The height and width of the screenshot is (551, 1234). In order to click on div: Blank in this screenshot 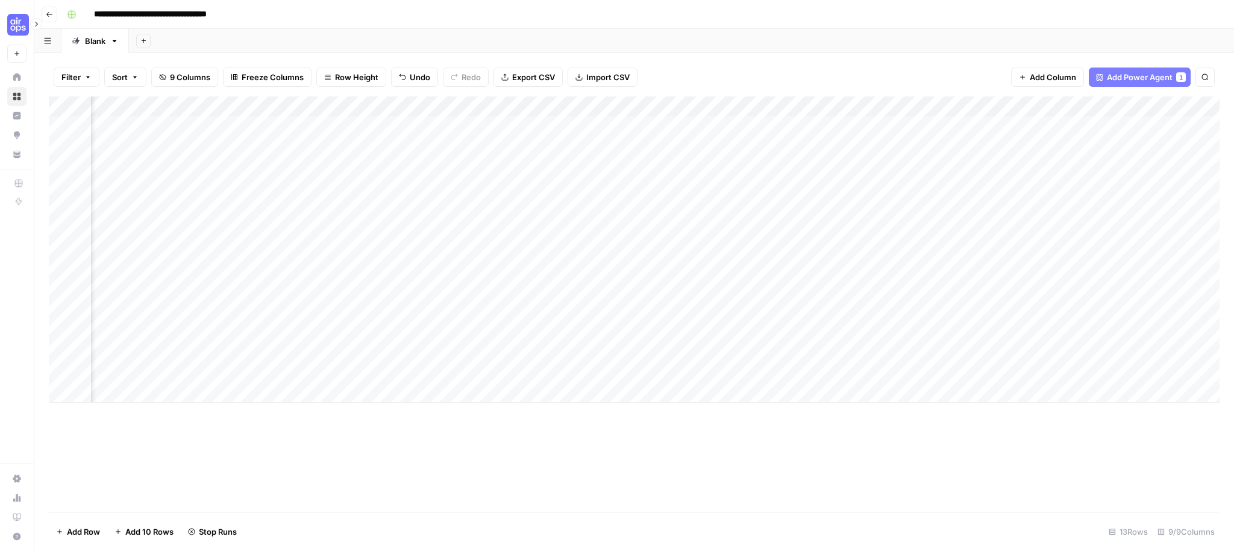, I will do `click(95, 41)`.